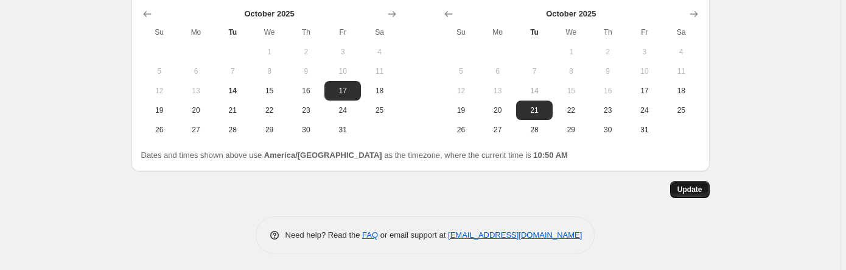 This screenshot has height=270, width=846. I want to click on button: Thursday October 2 2025, so click(607, 52).